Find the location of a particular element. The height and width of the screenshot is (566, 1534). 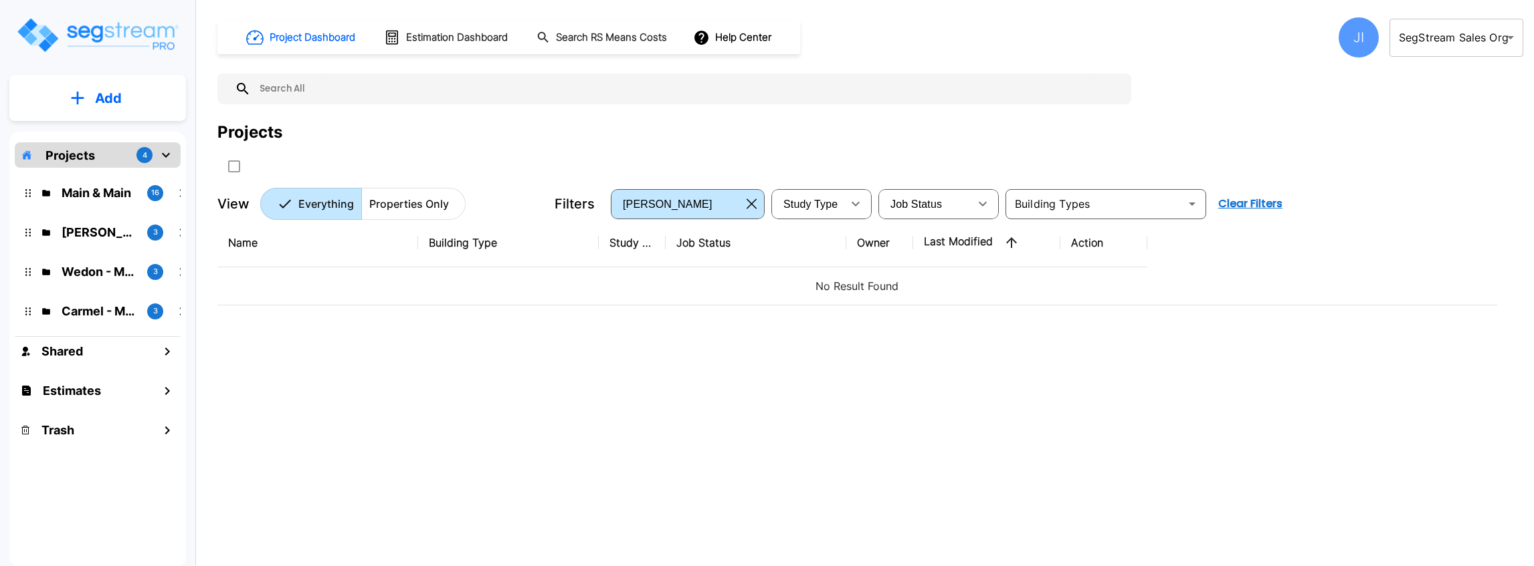

button: Properties Only is located at coordinates (413, 204).